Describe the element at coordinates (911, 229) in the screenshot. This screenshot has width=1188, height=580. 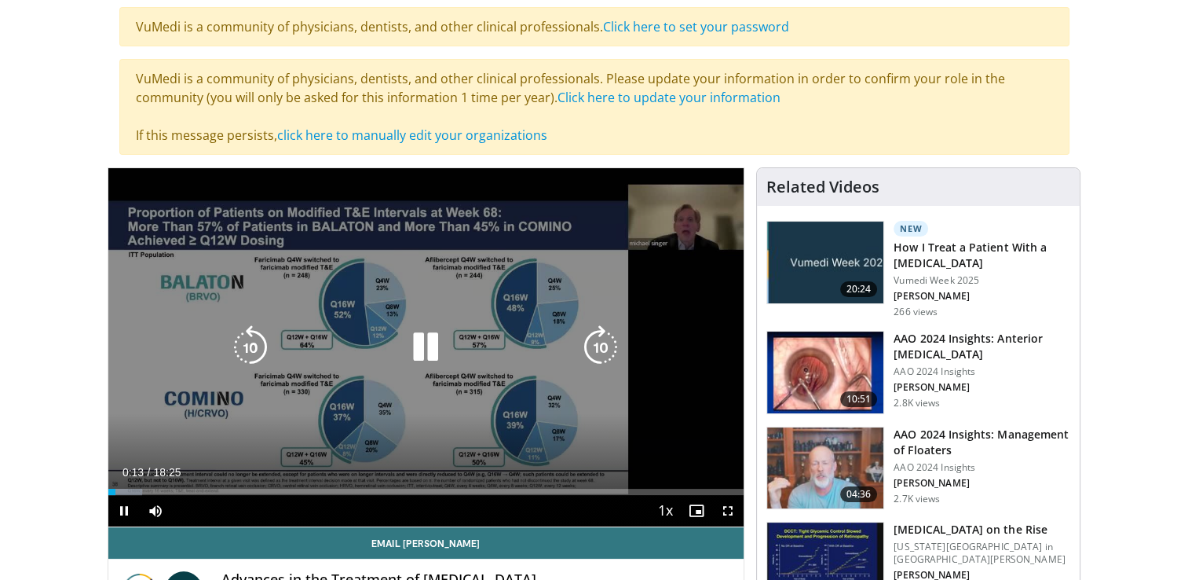
I see `p: New` at that location.